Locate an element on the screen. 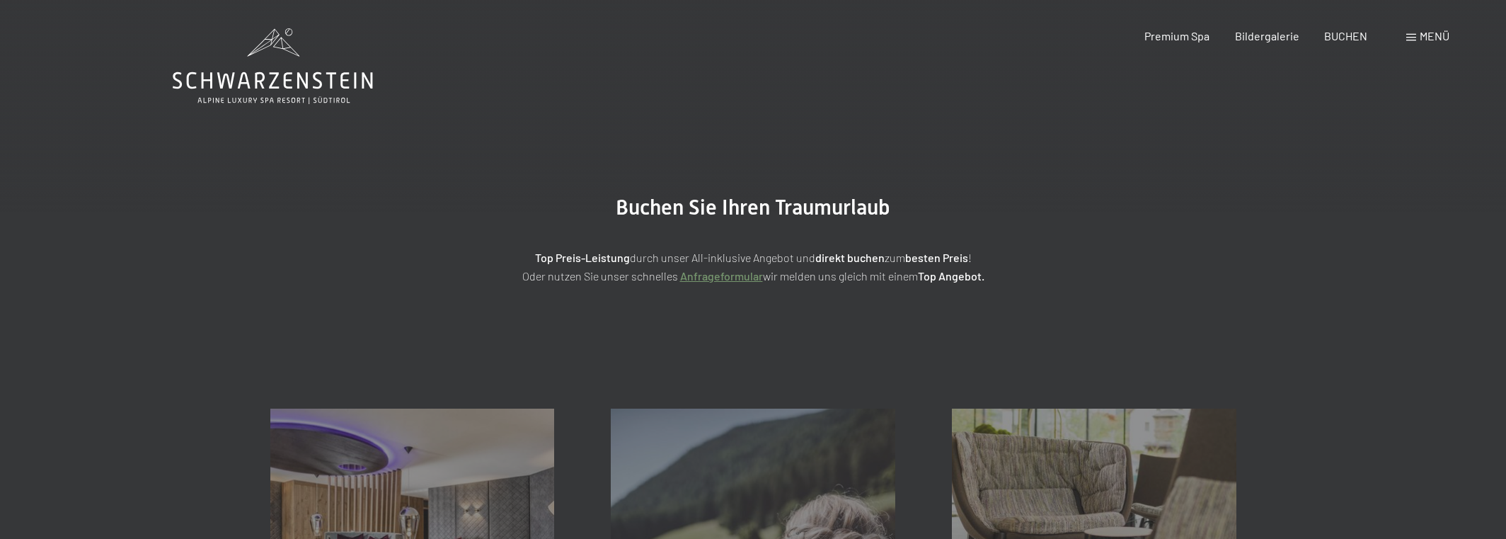 This screenshot has height=539, width=1506. strong: besten Preis is located at coordinates (936, 257).